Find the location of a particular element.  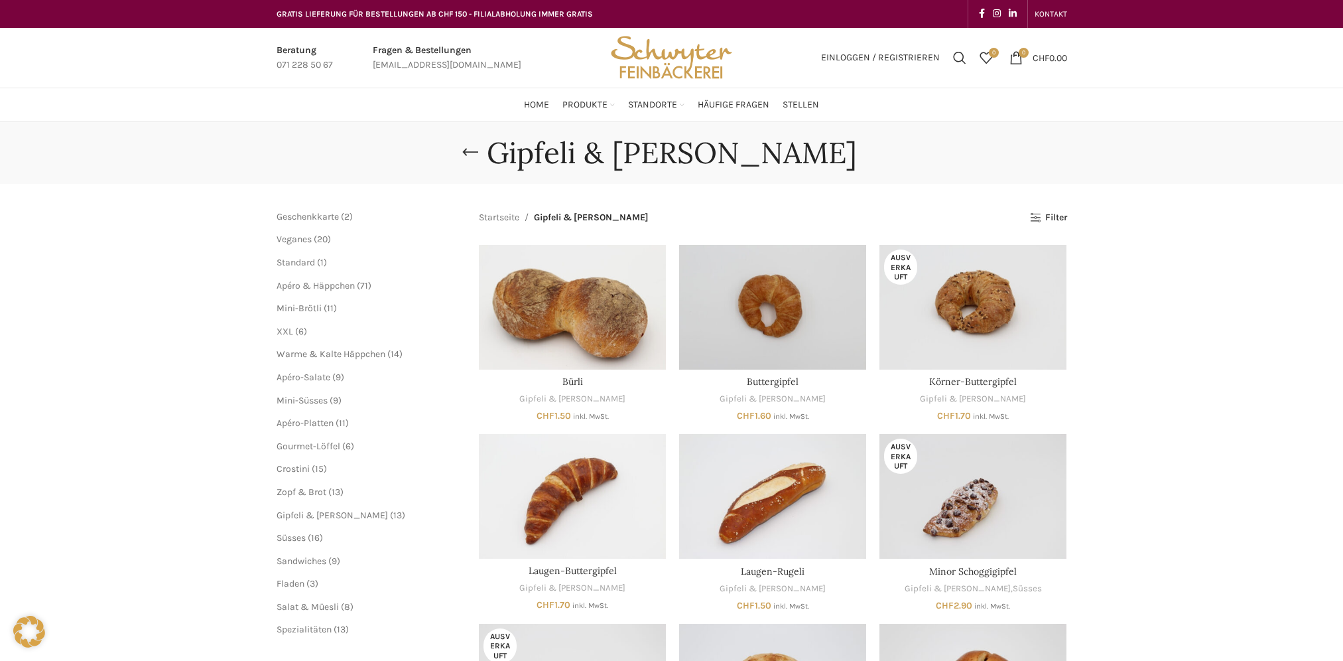

span: Häufige Fragen is located at coordinates (734, 105).